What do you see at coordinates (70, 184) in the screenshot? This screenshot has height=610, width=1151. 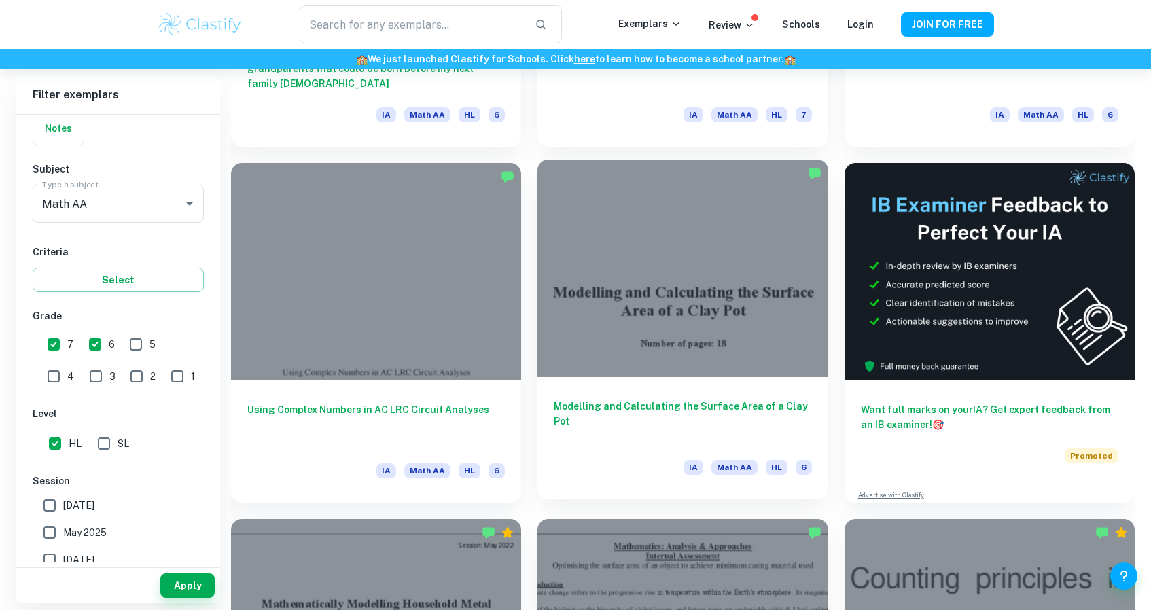 I see `label: Type a subject` at bounding box center [70, 184].